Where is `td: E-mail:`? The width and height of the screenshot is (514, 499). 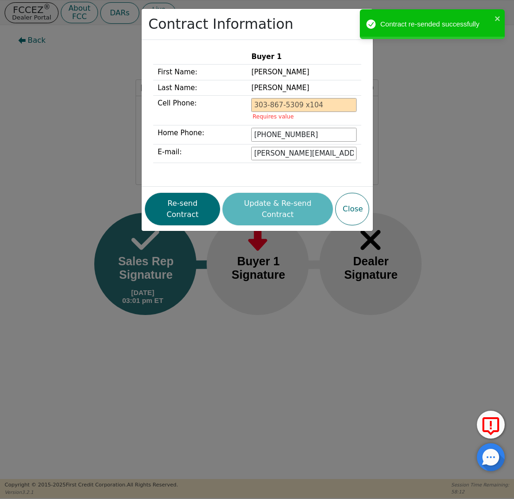 td: E-mail: is located at coordinates (200, 153).